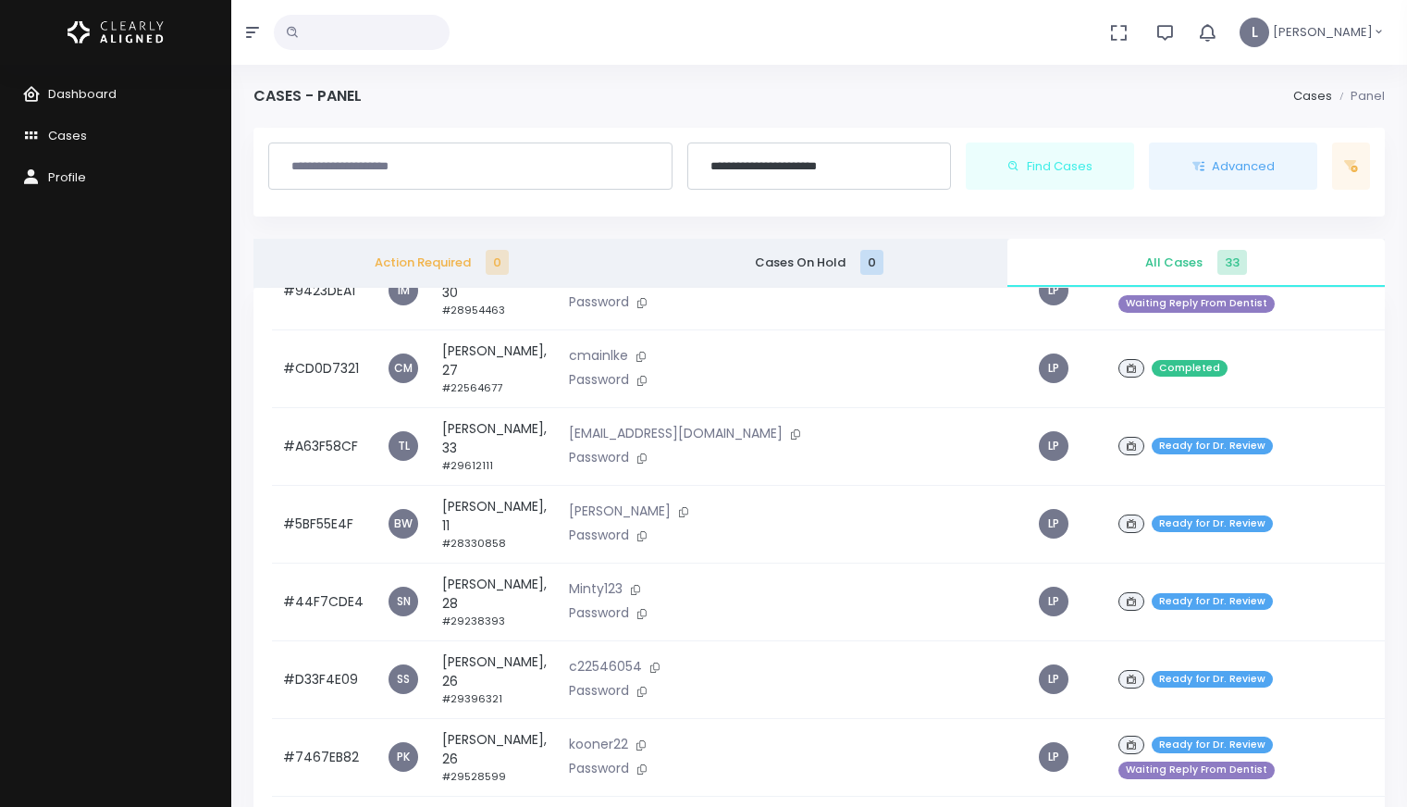 The height and width of the screenshot is (807, 1407). What do you see at coordinates (403, 368) in the screenshot?
I see `a: CM` at bounding box center [403, 368].